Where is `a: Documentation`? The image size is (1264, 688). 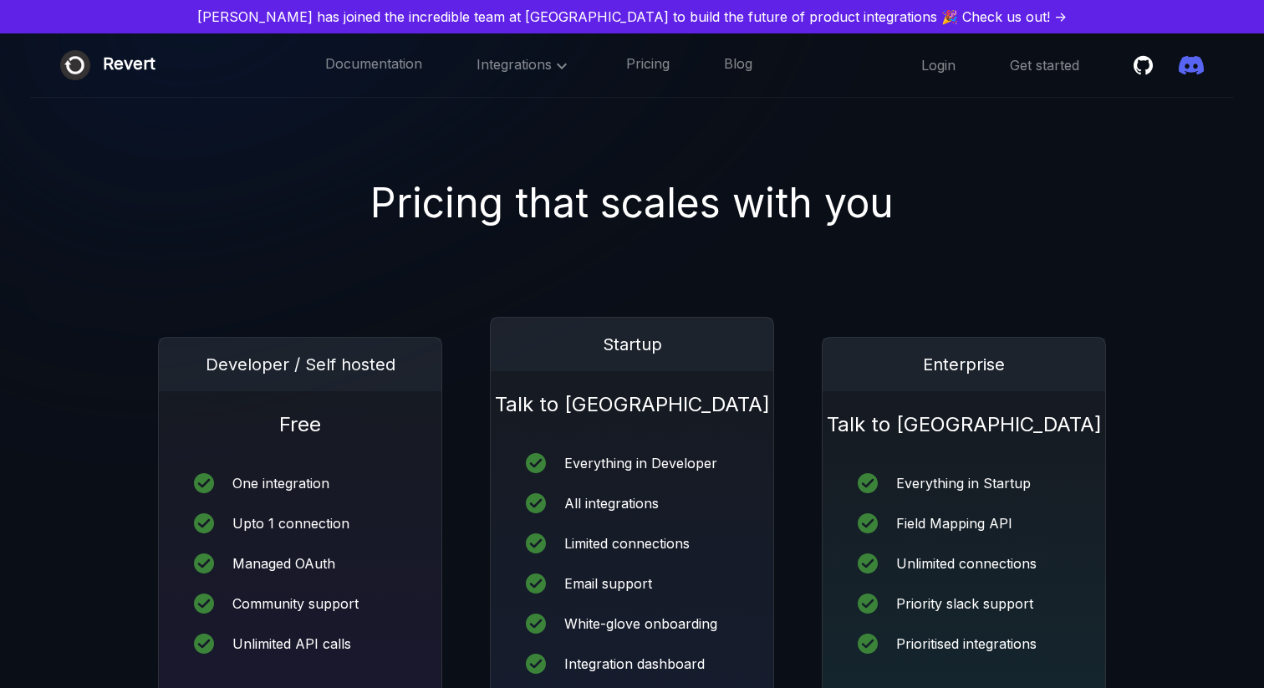 a: Documentation is located at coordinates (374, 65).